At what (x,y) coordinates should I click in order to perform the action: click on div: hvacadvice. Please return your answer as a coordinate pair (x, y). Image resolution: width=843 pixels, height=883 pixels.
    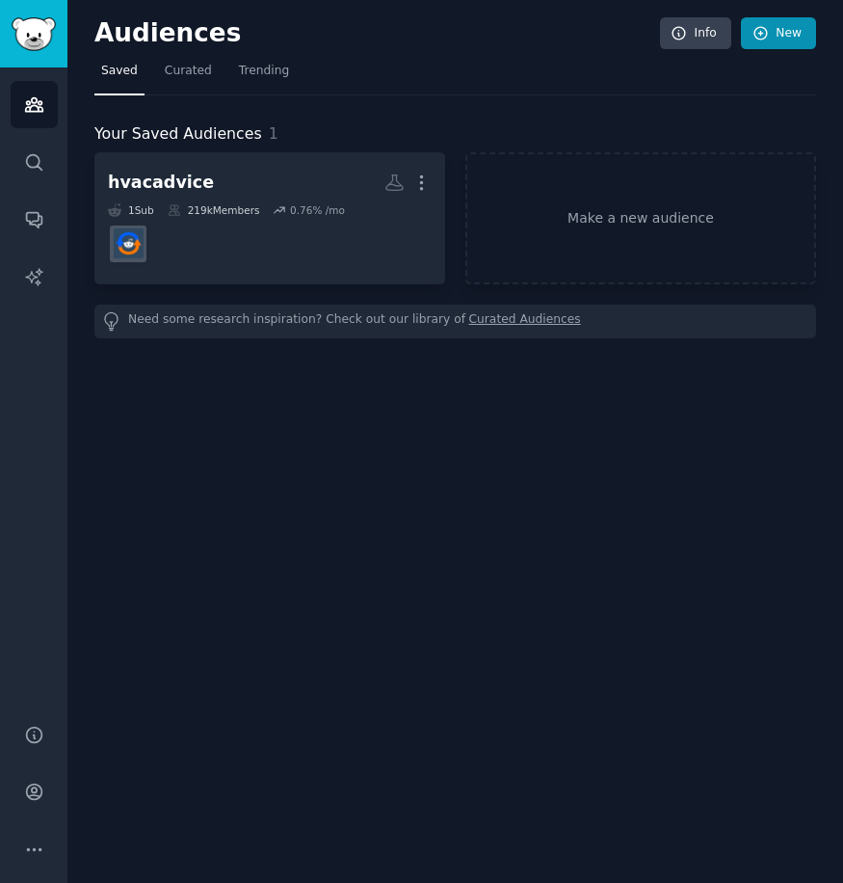
    Looking at the image, I should click on (161, 182).